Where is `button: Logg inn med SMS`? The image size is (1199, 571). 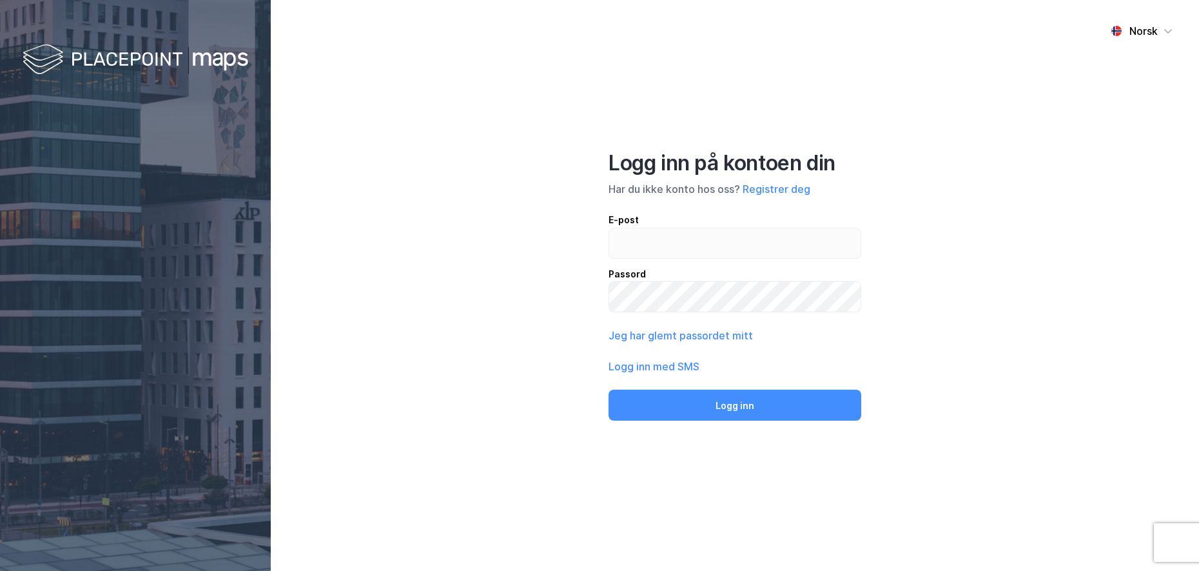
button: Logg inn med SMS is located at coordinates (654, 366).